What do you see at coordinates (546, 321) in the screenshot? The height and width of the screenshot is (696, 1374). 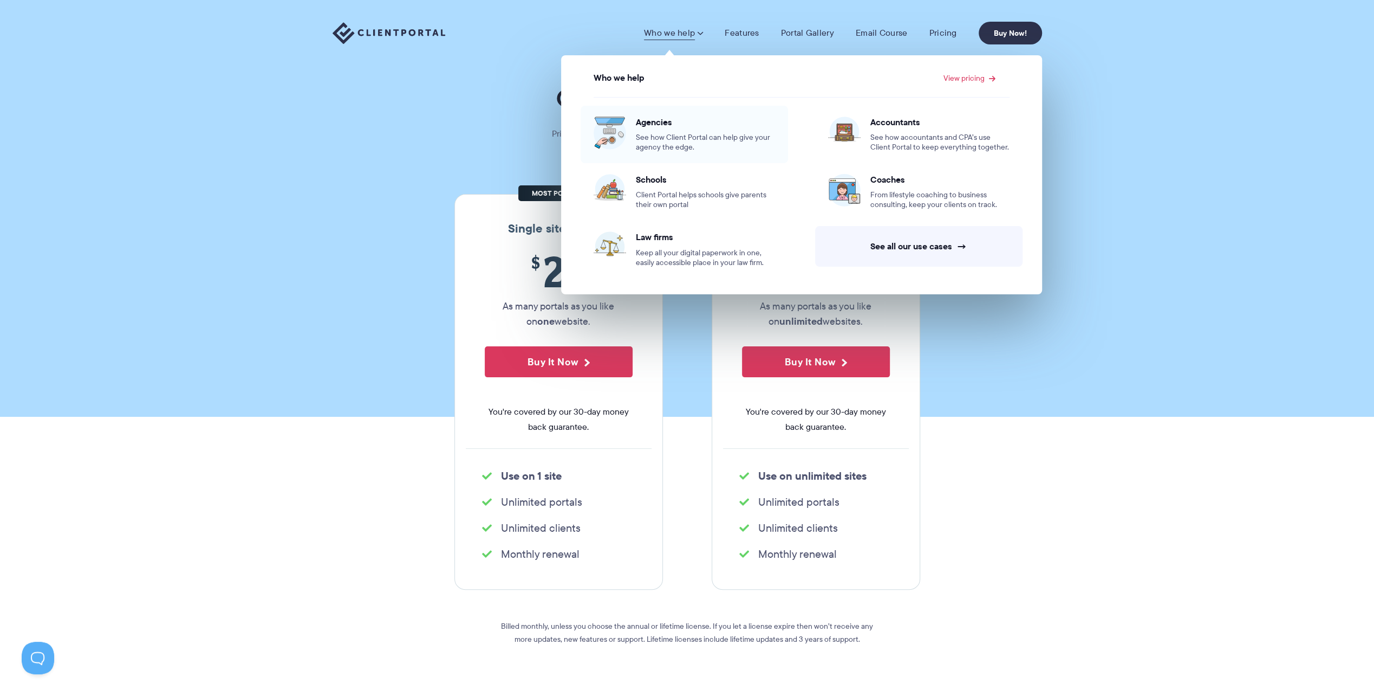 I see `strong: one` at bounding box center [546, 321].